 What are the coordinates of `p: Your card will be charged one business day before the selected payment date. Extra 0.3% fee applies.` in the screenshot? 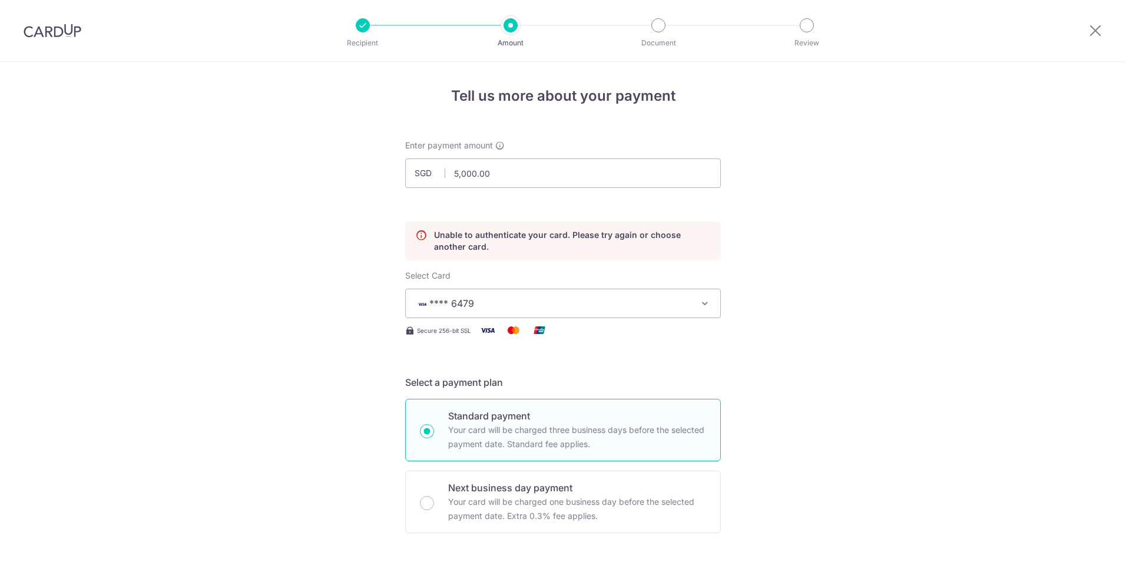 It's located at (577, 509).